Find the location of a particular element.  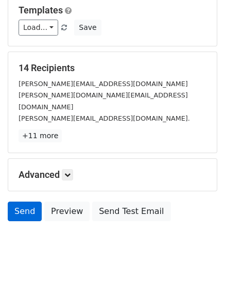

a: Load... is located at coordinates (38, 27).